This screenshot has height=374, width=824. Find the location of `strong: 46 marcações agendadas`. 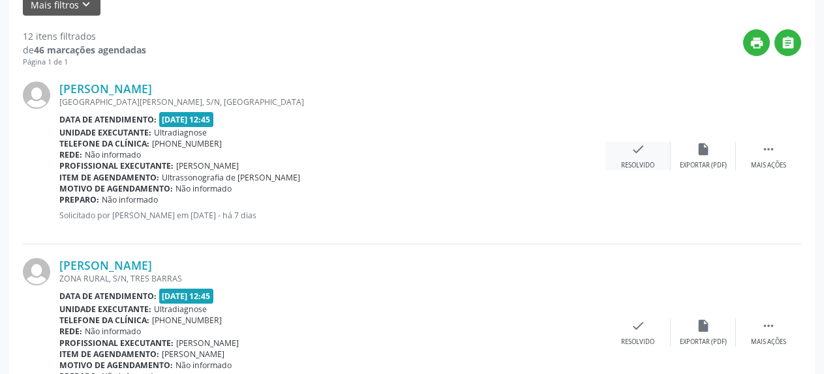

strong: 46 marcações agendadas is located at coordinates (90, 50).